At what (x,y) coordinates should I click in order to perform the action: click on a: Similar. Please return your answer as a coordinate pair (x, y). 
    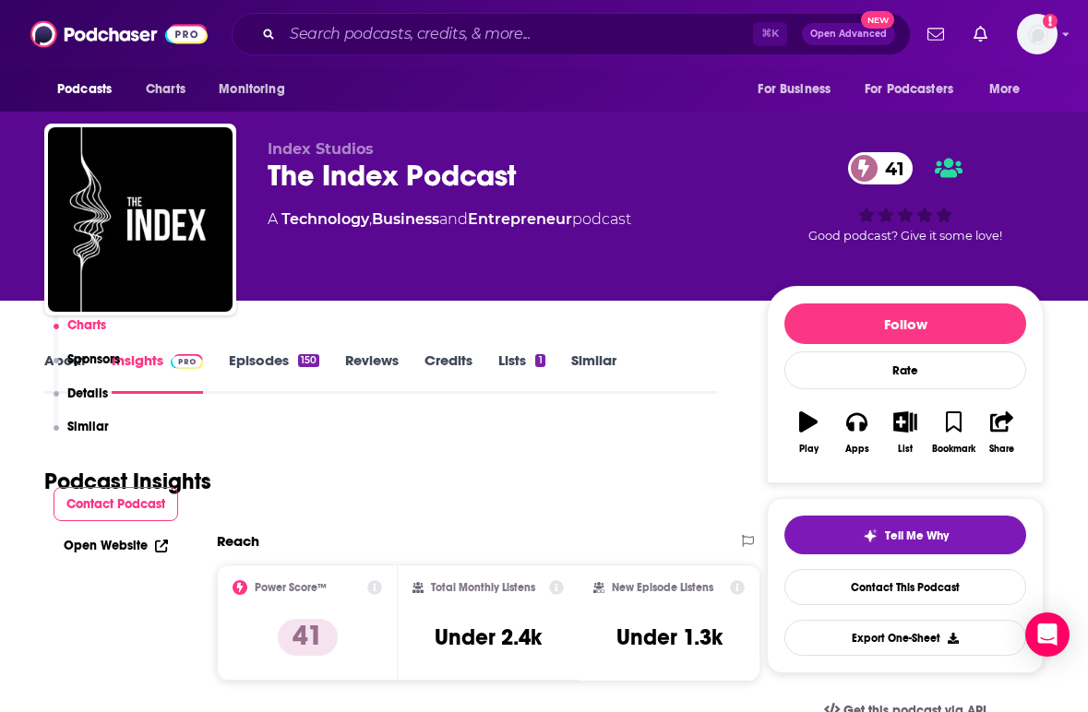
    Looking at the image, I should click on (593, 373).